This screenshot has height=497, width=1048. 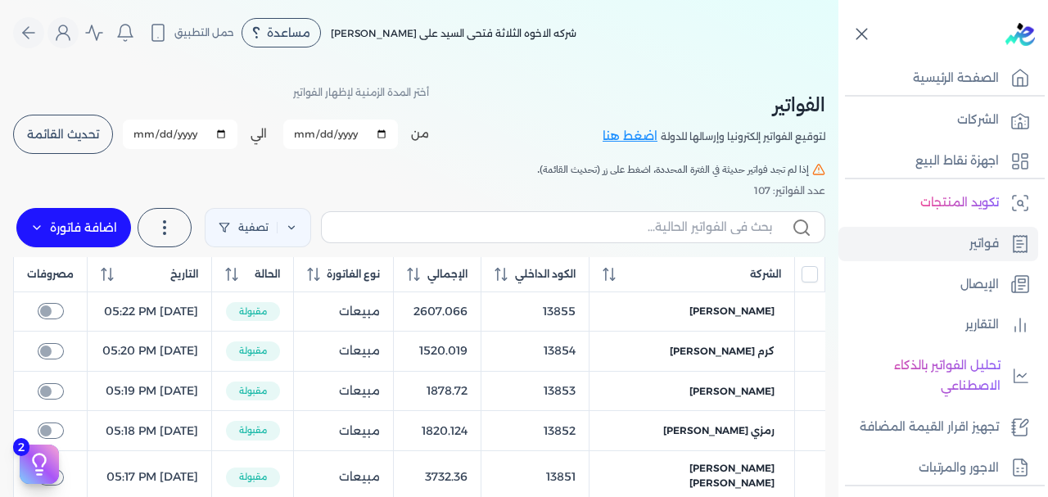 What do you see at coordinates (938, 285) in the screenshot?
I see `a: الإيصال` at bounding box center [938, 285].